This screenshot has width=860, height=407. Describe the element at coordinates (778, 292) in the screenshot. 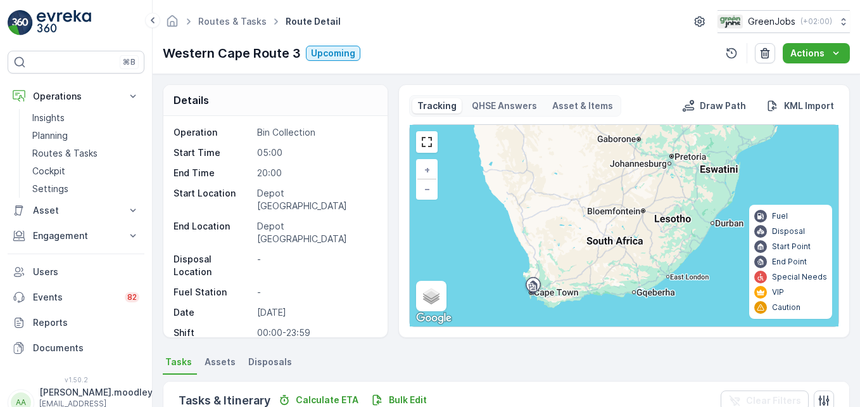

I see `p: VIP` at that location.